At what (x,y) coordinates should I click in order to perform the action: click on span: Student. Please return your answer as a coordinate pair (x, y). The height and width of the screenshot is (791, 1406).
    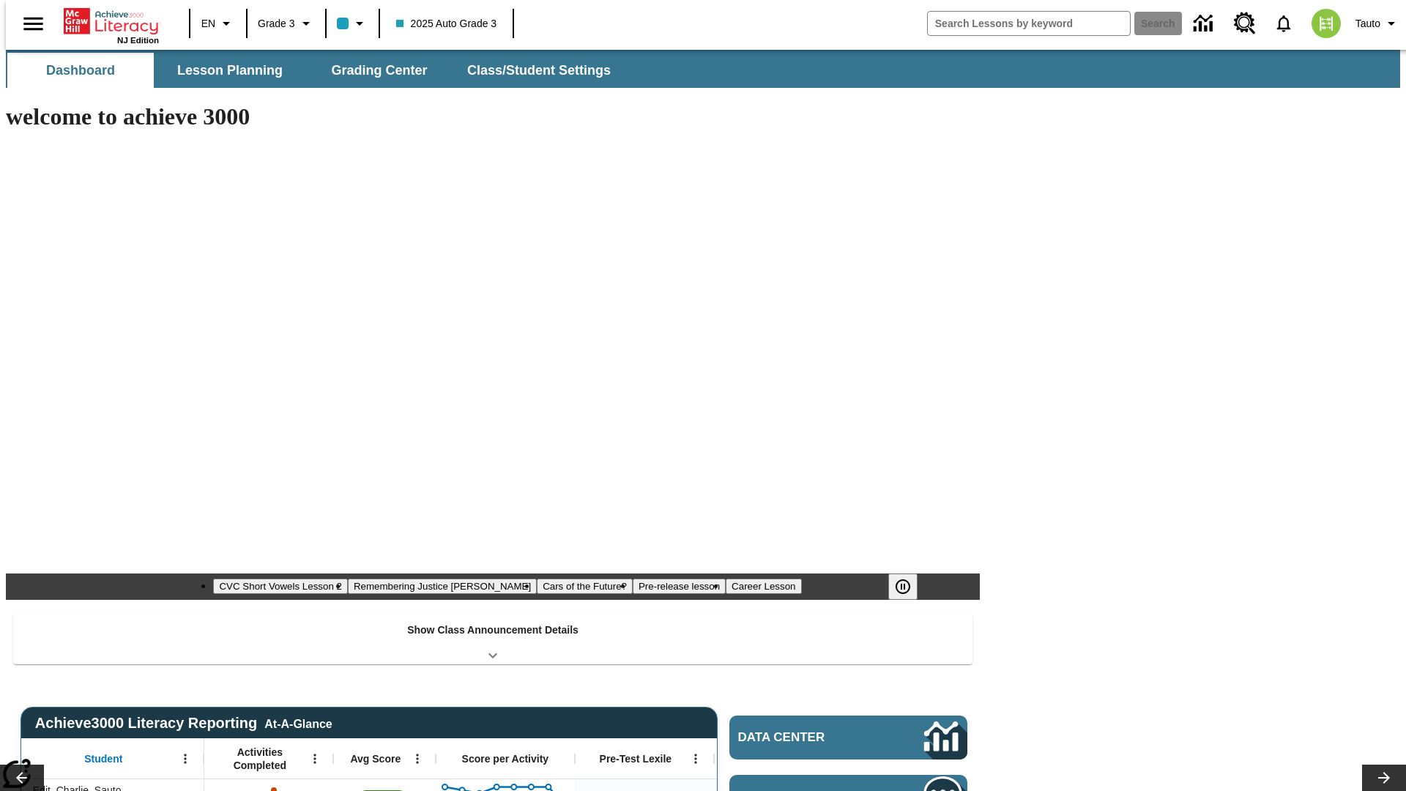
    Looking at the image, I should click on (103, 758).